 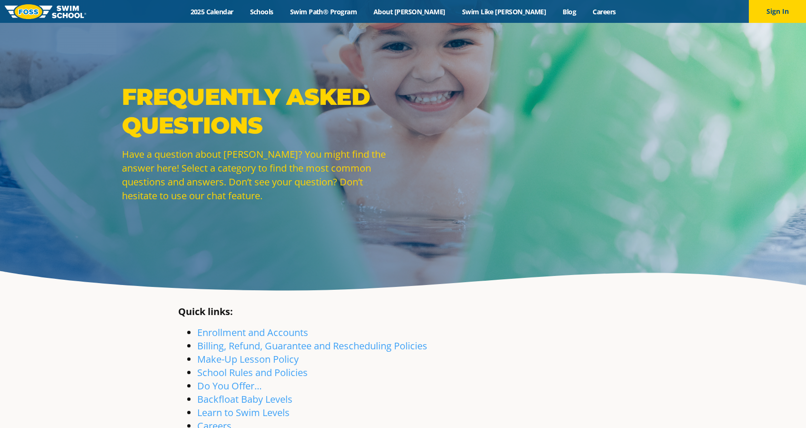 What do you see at coordinates (252, 332) in the screenshot?
I see `a: Enrollment and Accounts` at bounding box center [252, 332].